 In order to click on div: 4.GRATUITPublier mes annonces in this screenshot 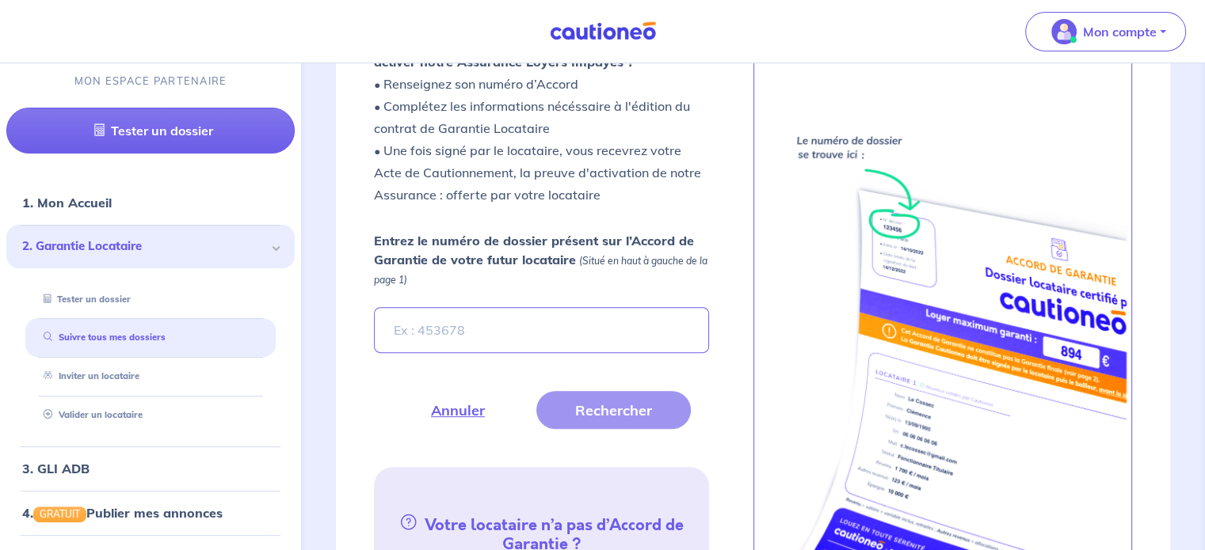, I will do `click(150, 513)`.